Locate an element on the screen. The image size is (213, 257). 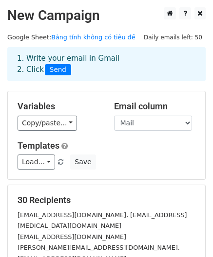
button: Save is located at coordinates (83, 162).